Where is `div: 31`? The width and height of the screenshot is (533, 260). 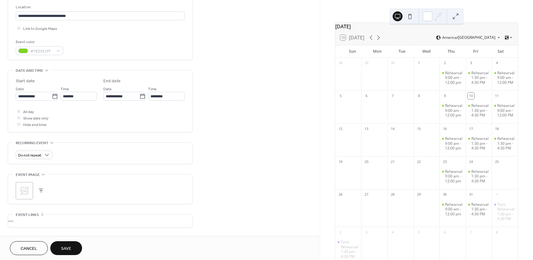 div: 31 is located at coordinates (471, 195).